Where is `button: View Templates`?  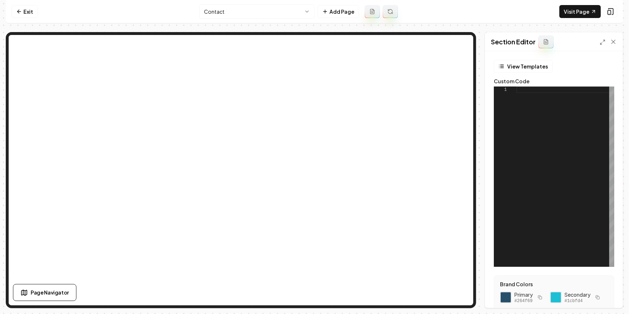 button: View Templates is located at coordinates (523, 66).